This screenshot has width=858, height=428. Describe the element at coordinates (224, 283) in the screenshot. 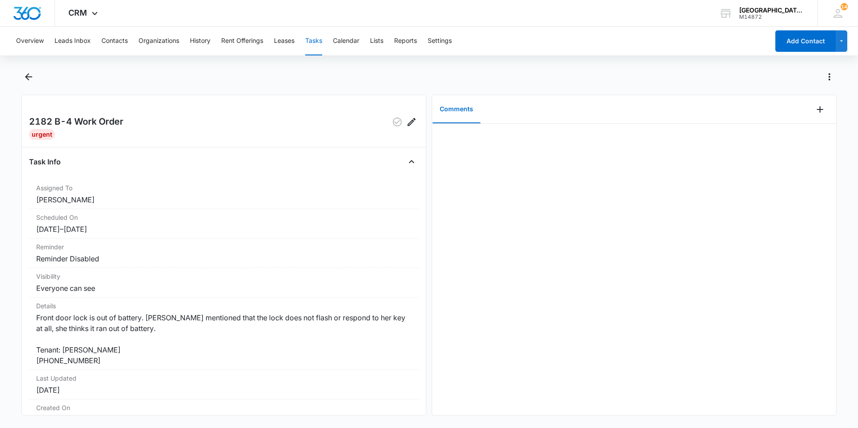

I see `div: VisibilityEveryone can see` at that location.